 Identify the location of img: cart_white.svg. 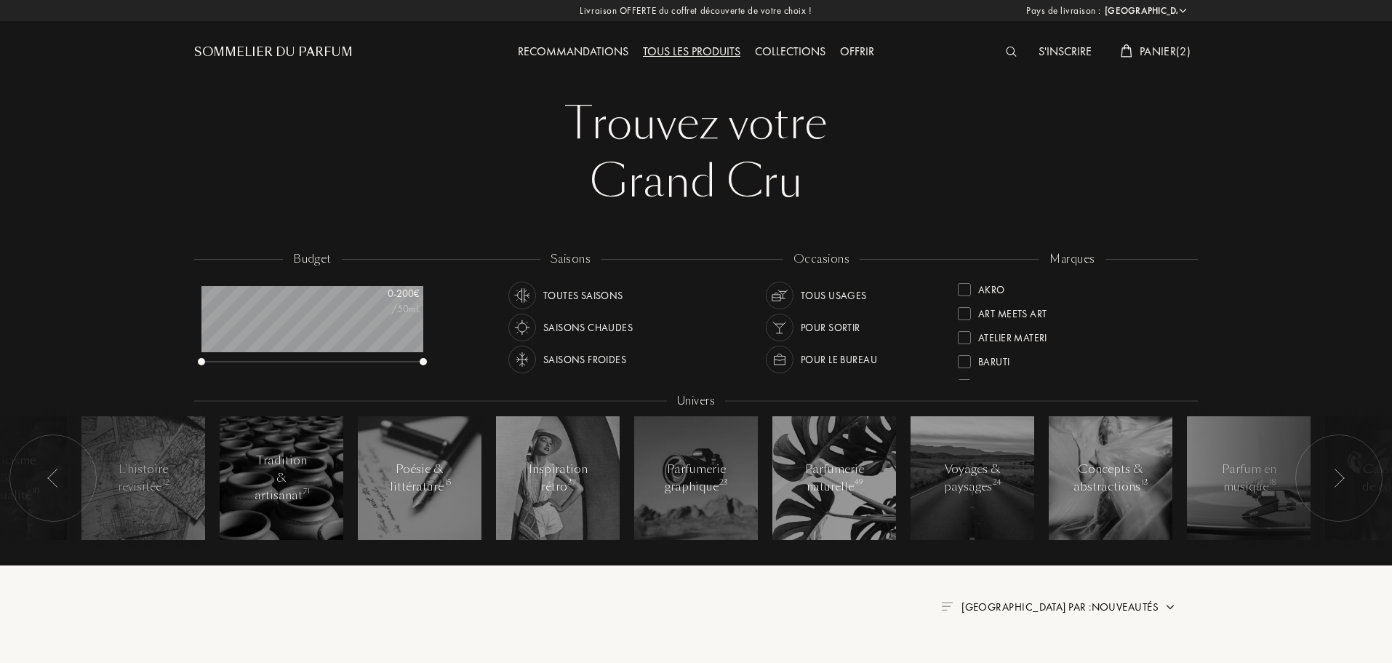
(1127, 51).